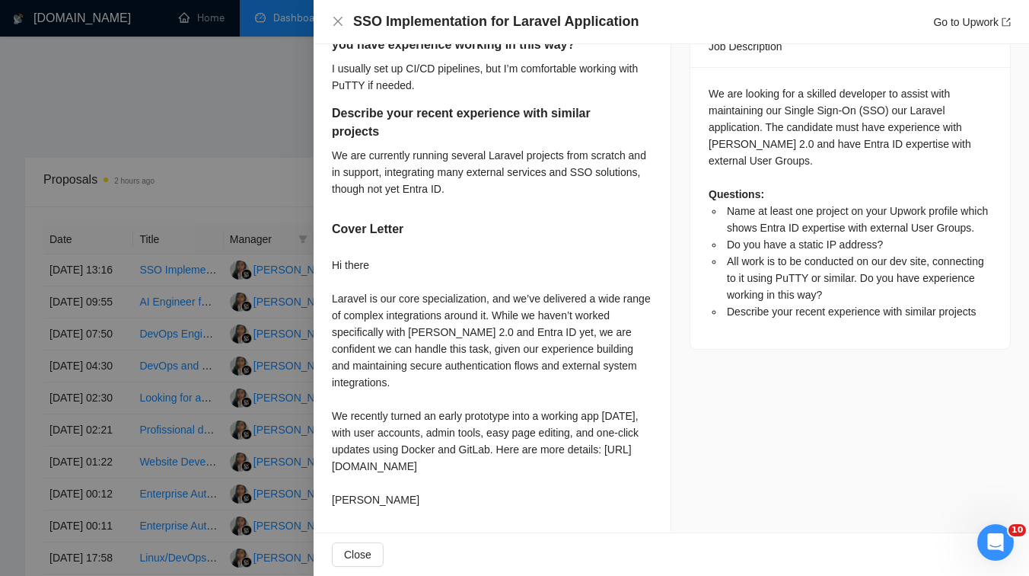 Image resolution: width=1029 pixels, height=576 pixels. What do you see at coordinates (852, 311) in the screenshot?
I see `span: Describe your recent experience with similar projects` at bounding box center [852, 311].